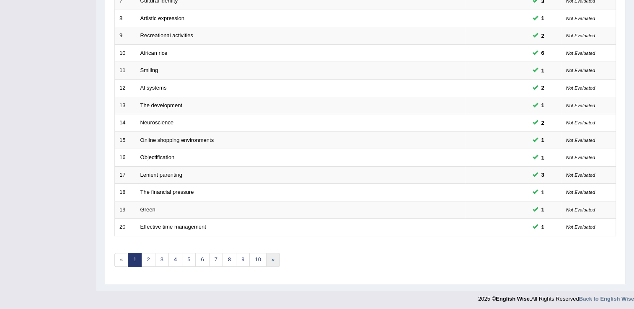 This screenshot has width=634, height=309. I want to click on a: Objectification, so click(158, 157).